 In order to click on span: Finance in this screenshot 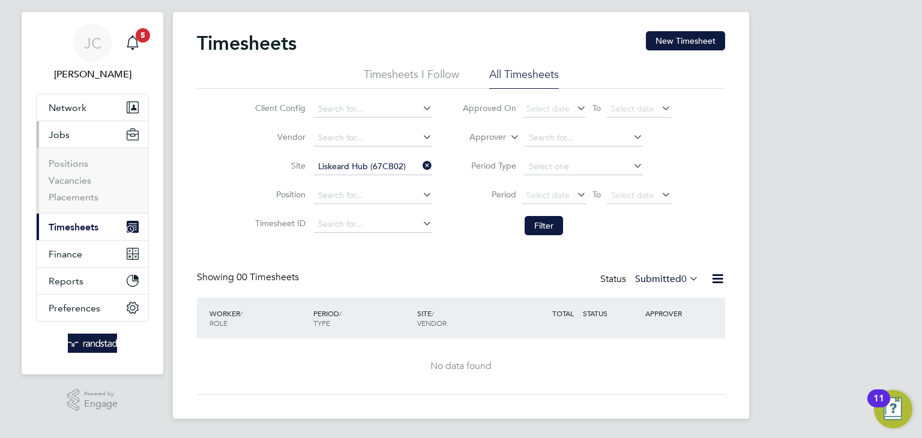, I will do `click(65, 254)`.